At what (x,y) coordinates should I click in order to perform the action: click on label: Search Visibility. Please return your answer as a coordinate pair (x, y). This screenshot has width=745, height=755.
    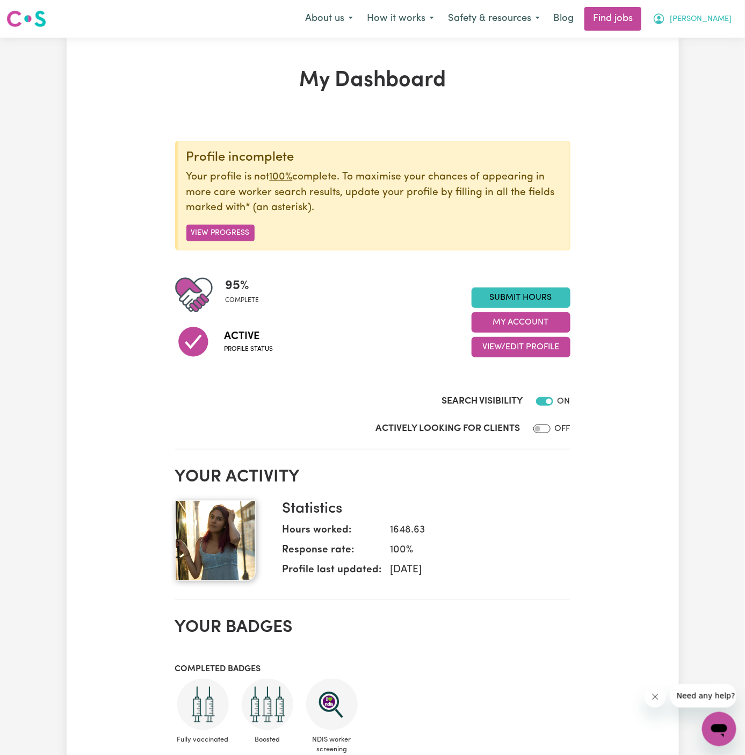
    Looking at the image, I should click on (482, 401).